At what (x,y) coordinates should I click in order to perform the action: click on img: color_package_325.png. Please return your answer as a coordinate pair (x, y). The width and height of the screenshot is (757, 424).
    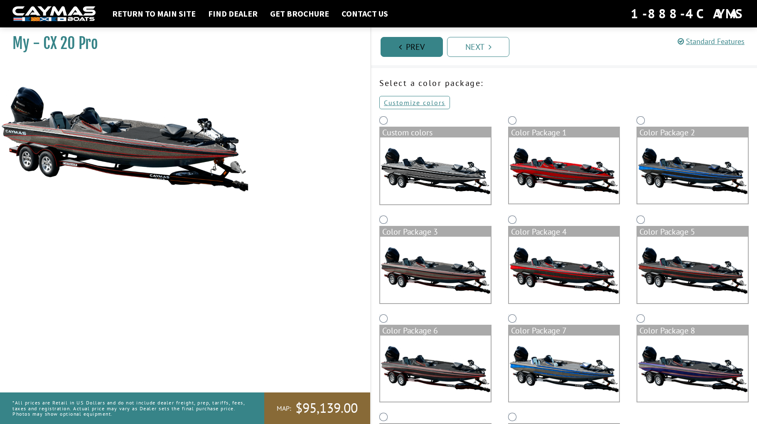
    Looking at the image, I should click on (565, 270).